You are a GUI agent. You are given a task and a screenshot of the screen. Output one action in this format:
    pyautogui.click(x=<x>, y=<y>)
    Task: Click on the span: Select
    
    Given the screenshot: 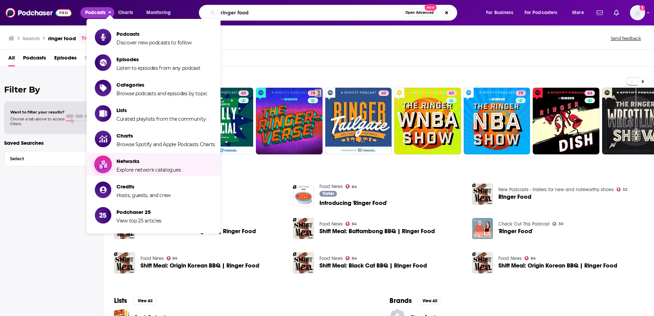 What is the action you would take?
    pyautogui.click(x=44, y=158)
    